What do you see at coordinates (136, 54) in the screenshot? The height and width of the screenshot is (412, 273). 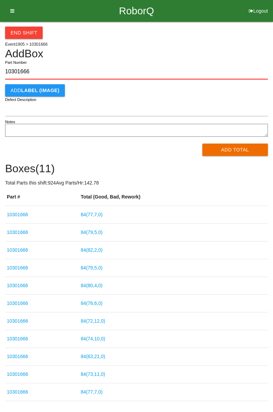 I see `h4: Add Box` at bounding box center [136, 54].